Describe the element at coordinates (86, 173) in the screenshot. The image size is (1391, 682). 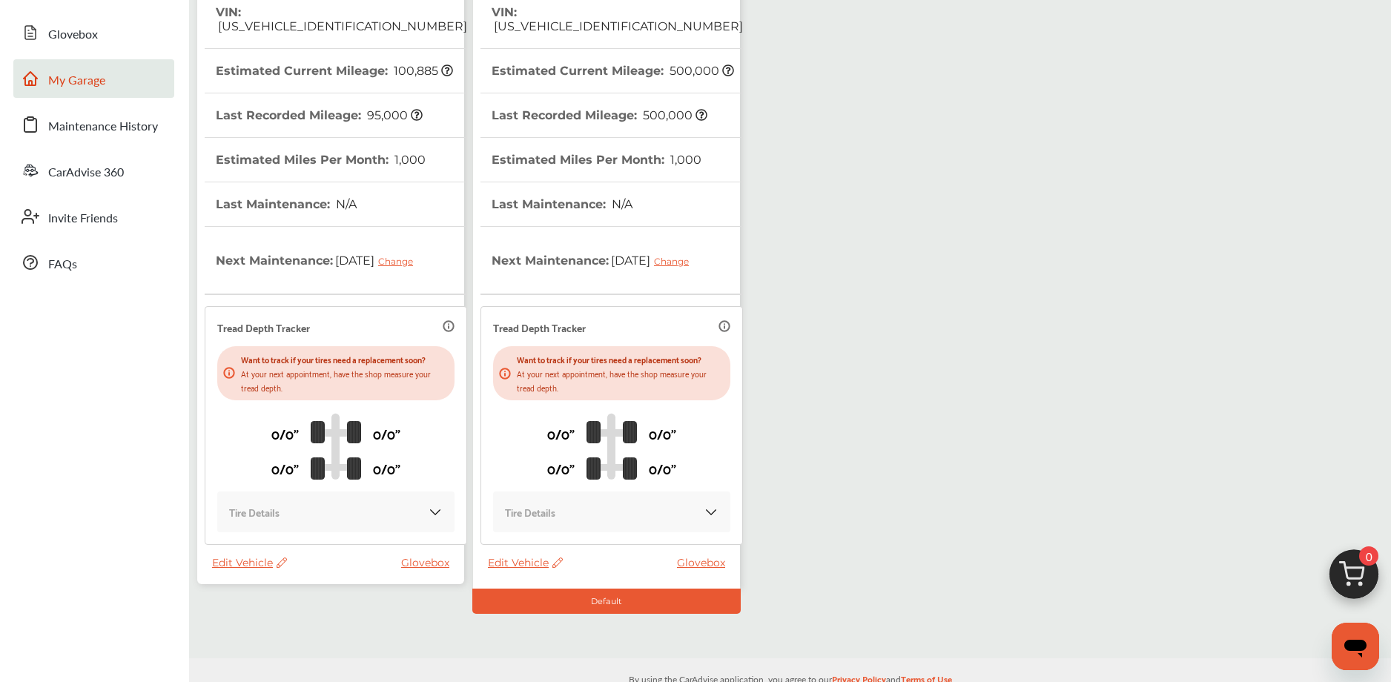
I see `span: CarAdvise 360` at that location.